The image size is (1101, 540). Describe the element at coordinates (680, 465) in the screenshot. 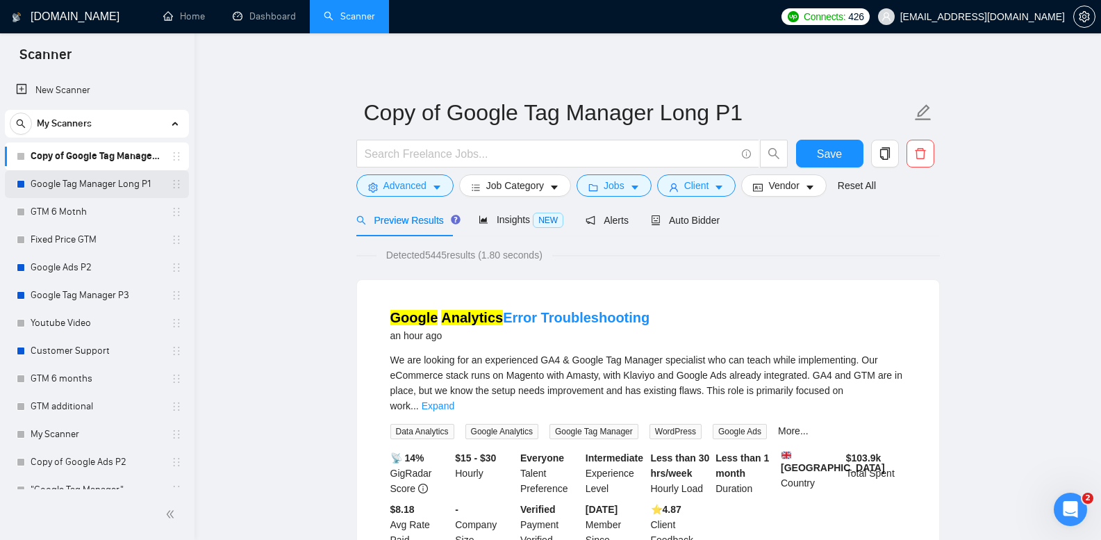

I see `b: Less than 30 hrs/week` at that location.